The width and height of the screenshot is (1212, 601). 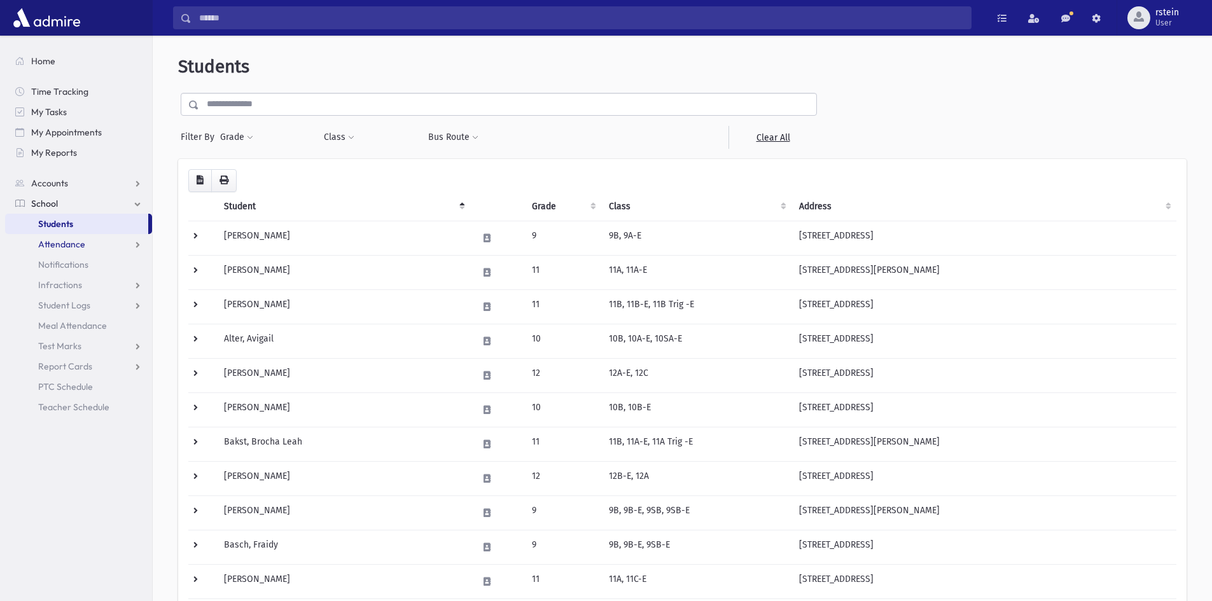 I want to click on td: 10B, 10B-E, so click(x=696, y=410).